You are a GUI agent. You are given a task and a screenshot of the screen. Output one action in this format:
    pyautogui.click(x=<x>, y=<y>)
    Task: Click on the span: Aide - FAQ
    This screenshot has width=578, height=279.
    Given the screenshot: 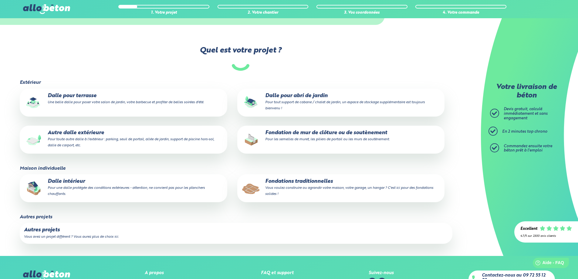 What is the action you would take?
    pyautogui.click(x=29, y=7)
    